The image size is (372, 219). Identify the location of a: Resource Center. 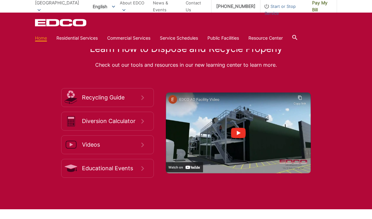
(265, 38).